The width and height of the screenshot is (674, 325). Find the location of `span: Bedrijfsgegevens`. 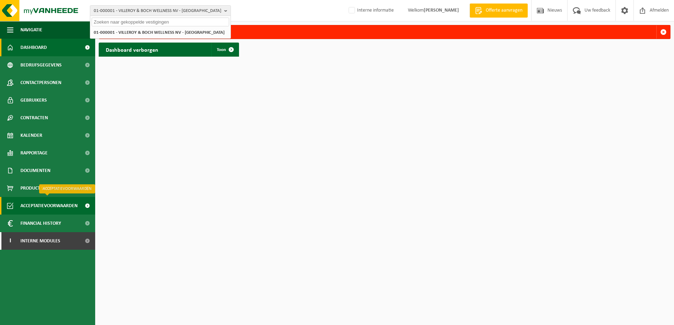

span: Bedrijfsgegevens is located at coordinates (41, 65).